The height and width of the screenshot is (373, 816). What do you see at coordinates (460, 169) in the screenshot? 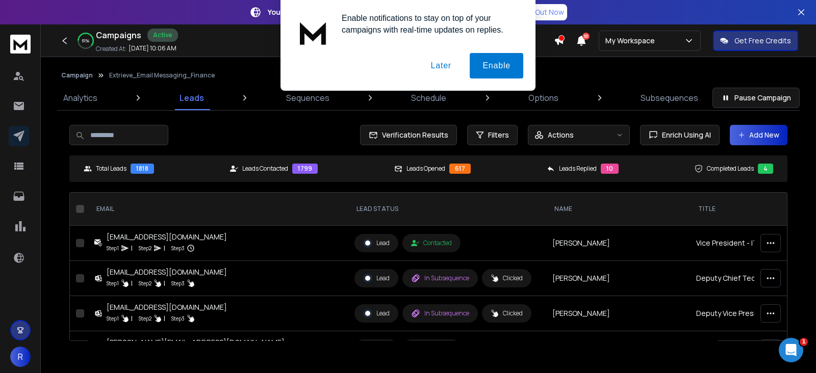
I see `div: 617` at bounding box center [460, 169].